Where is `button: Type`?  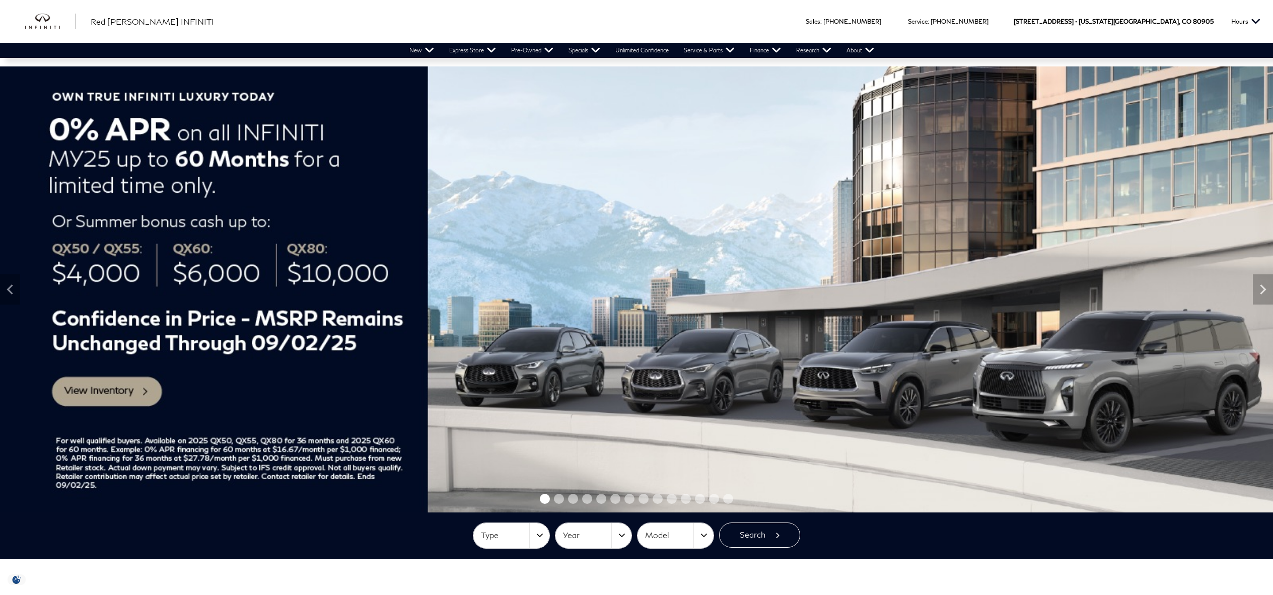
button: Type is located at coordinates (511, 536).